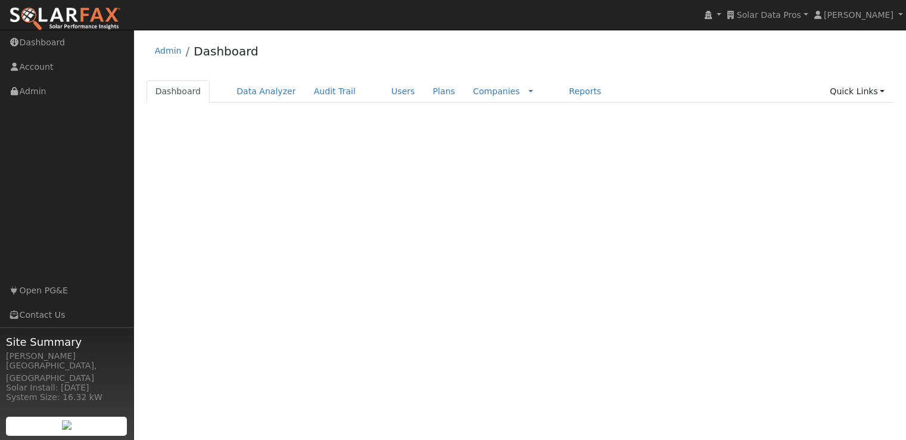 This screenshot has width=906, height=440. What do you see at coordinates (335, 91) in the screenshot?
I see `a: Audit Trail` at bounding box center [335, 91].